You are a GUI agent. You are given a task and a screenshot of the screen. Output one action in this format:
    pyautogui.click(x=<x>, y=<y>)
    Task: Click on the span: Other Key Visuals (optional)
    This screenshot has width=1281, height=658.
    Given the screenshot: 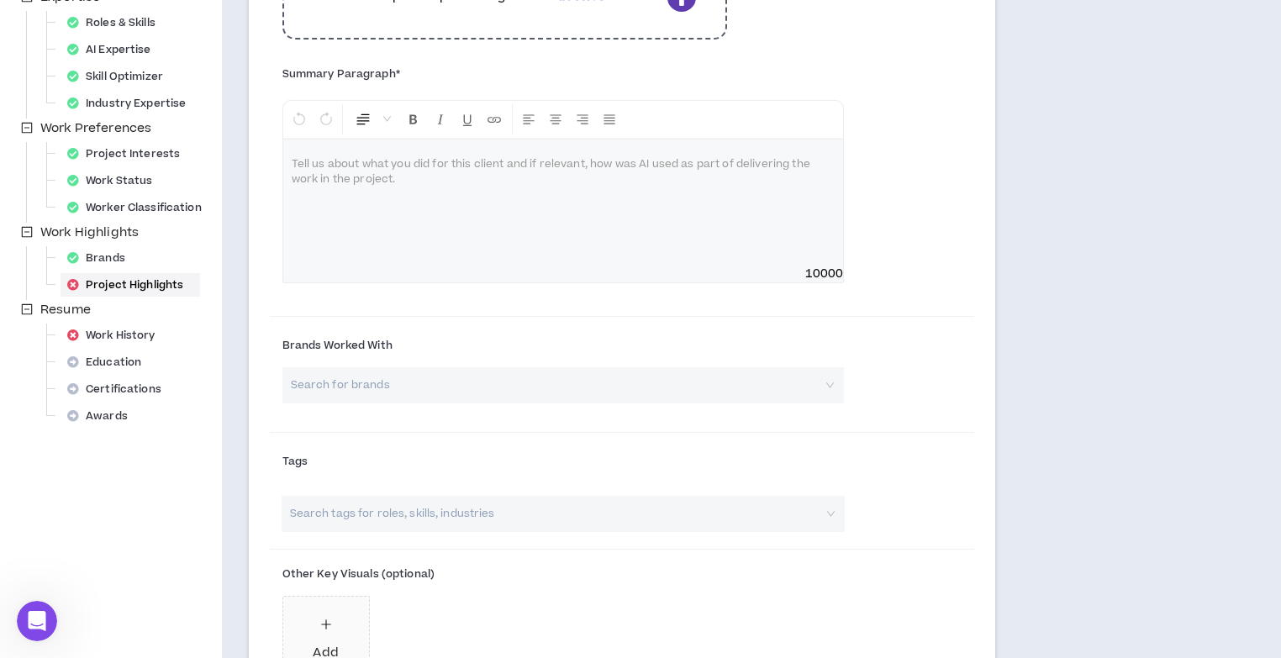 What is the action you would take?
    pyautogui.click(x=358, y=574)
    